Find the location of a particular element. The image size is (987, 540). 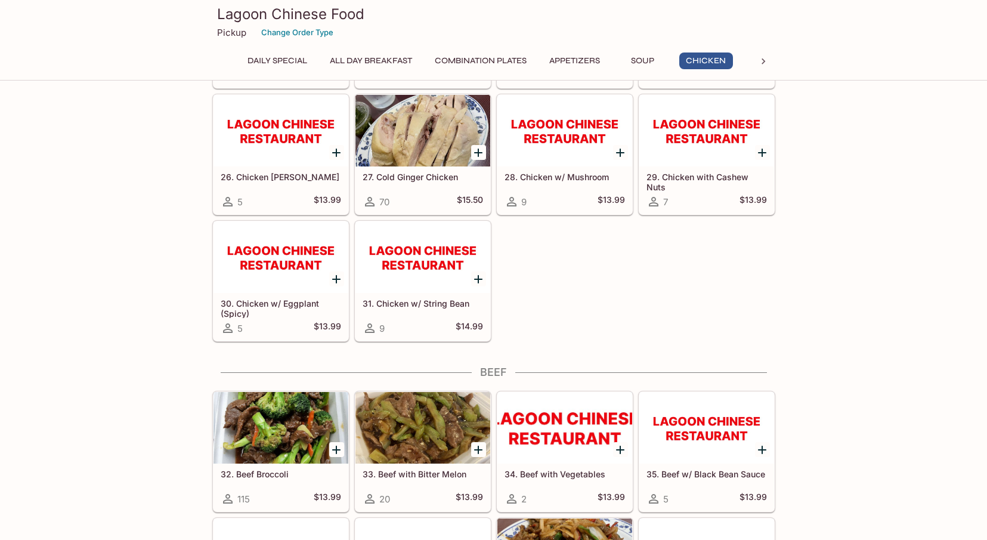

a: 35. Beef w/ Black Bean Sauce5$13.99 is located at coordinates (707, 451).